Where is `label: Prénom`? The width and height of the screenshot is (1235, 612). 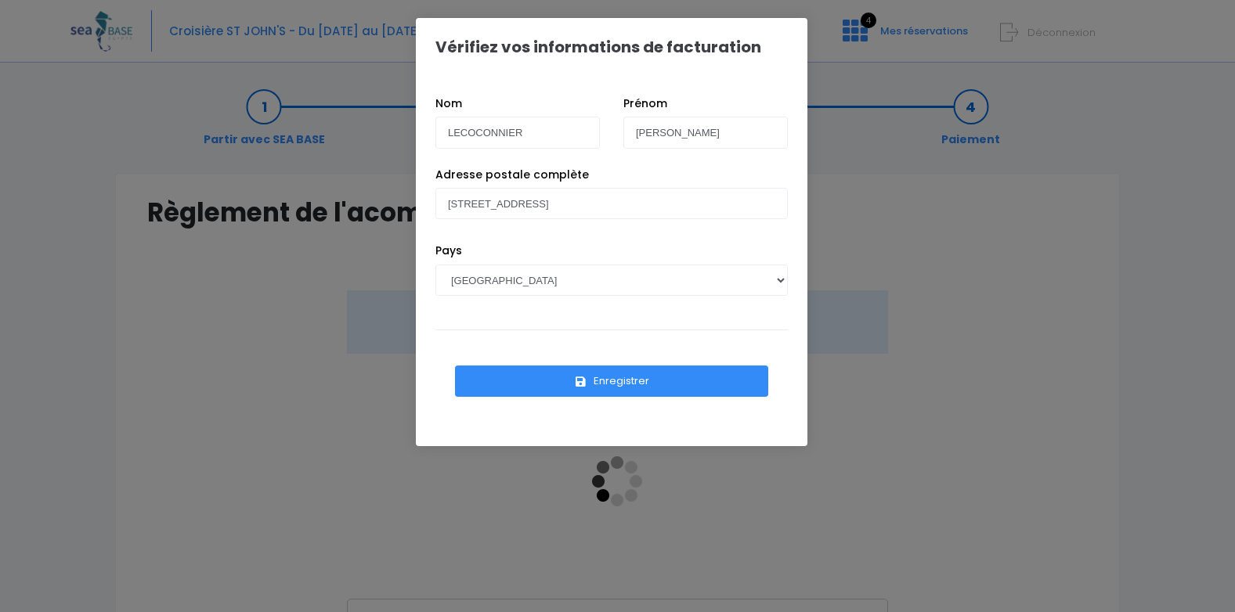
label: Prénom is located at coordinates (645, 103).